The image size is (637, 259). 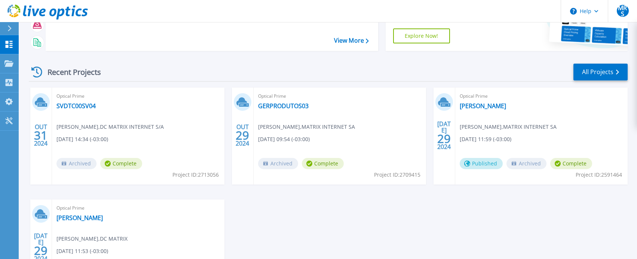 I want to click on span: 31, so click(x=41, y=135).